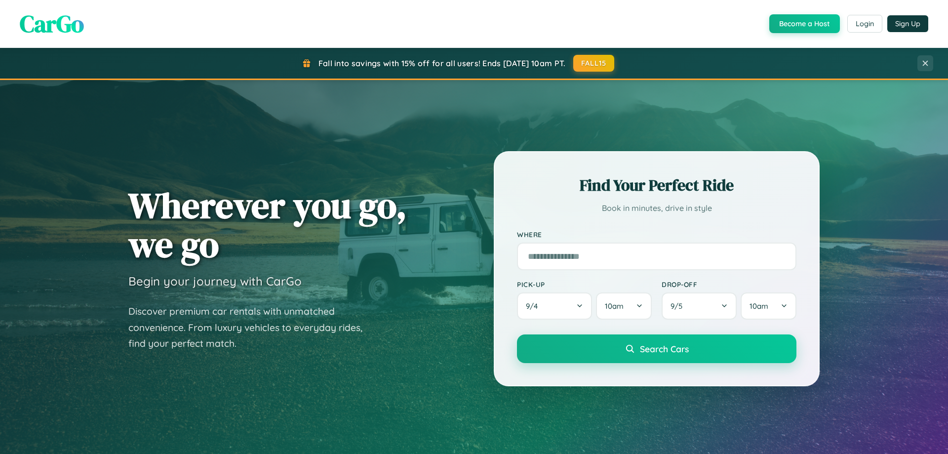  Describe the element at coordinates (268, 225) in the screenshot. I see `h1: Wherever you go, we go` at that location.